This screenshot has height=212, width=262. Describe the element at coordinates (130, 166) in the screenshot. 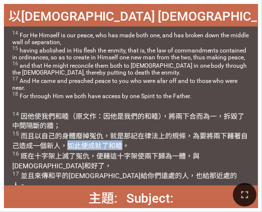

I see `wg2673: 冤仇` at that location.